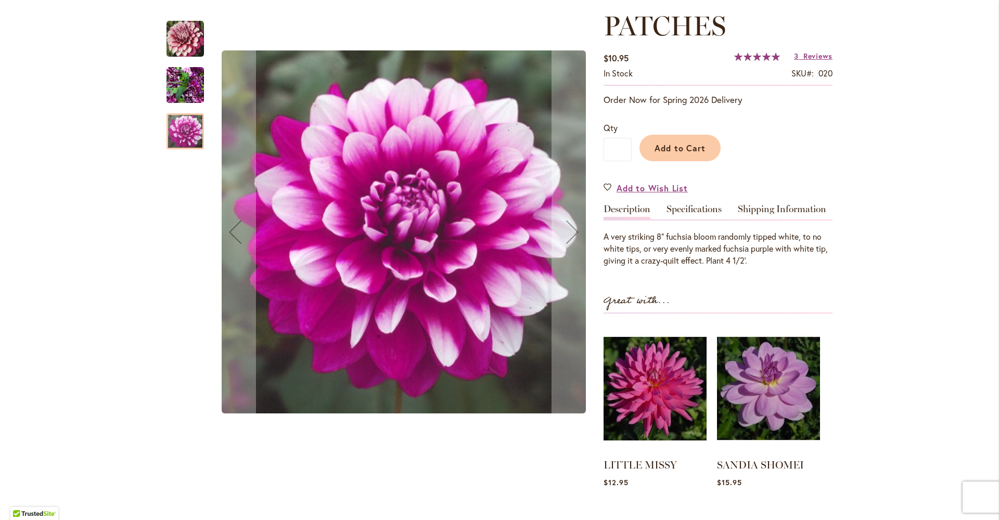 Image resolution: width=999 pixels, height=520 pixels. I want to click on div: PatchesPatchesPatches, so click(404, 232).